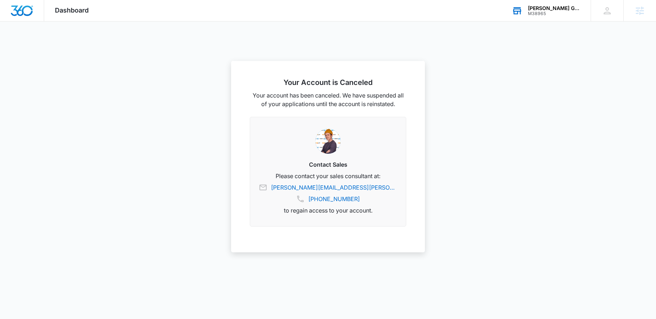  Describe the element at coordinates (72, 10) in the screenshot. I see `span: Dashboard` at that location.